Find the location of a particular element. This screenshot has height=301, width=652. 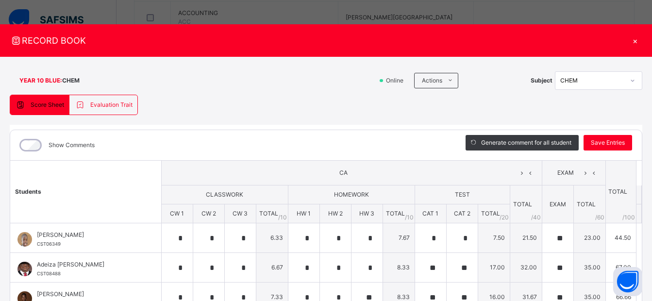

span: CW 1 is located at coordinates (177, 213).